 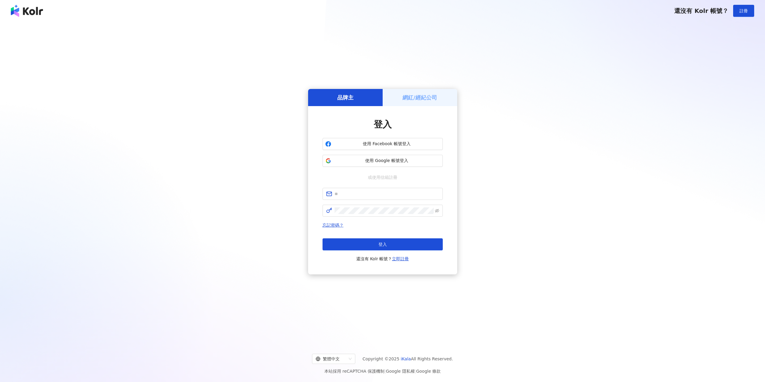 What do you see at coordinates (744, 11) in the screenshot?
I see `span: 註冊` at bounding box center [744, 11].